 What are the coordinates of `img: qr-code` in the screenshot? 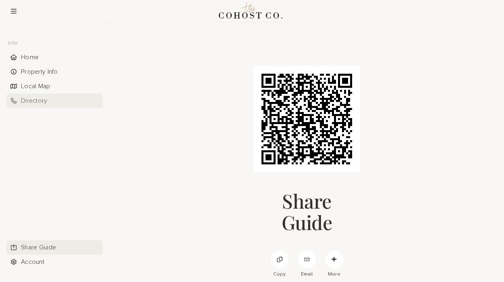 It's located at (306, 119).